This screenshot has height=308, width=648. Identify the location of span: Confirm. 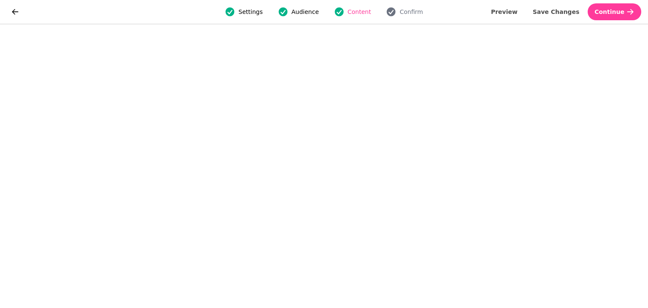
(411, 12).